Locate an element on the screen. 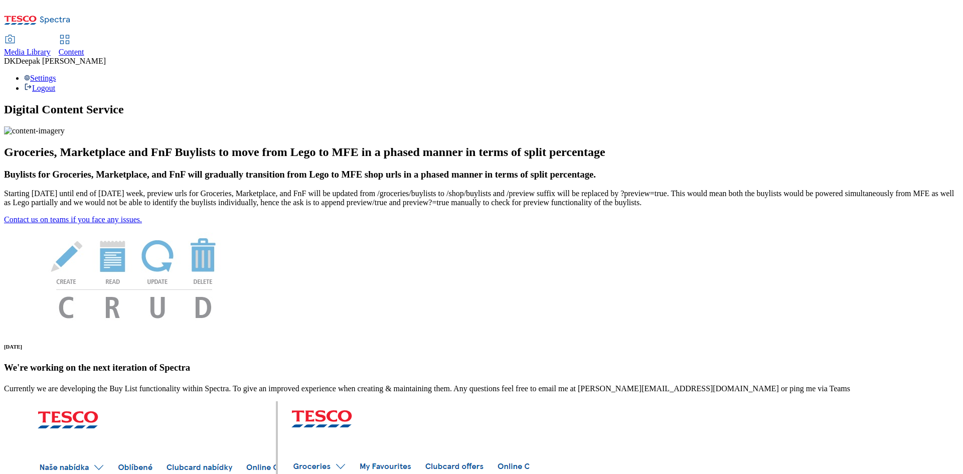 Image resolution: width=963 pixels, height=474 pixels. h3: We're working on the next iteration of Spectra is located at coordinates (481, 368).